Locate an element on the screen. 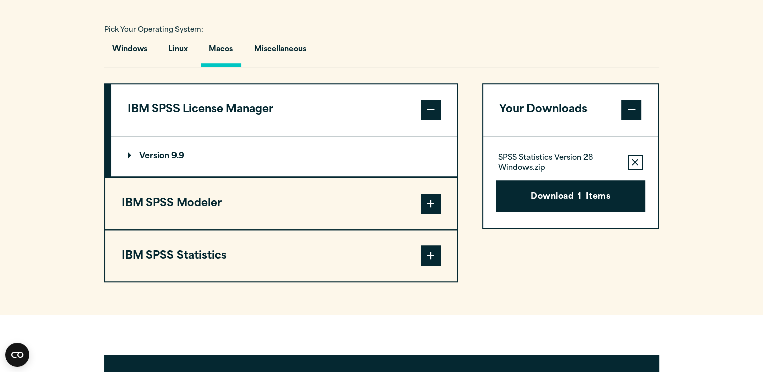 This screenshot has width=763, height=372. p: SPSS Statistics Version 28 Windows.zip is located at coordinates (559, 163).